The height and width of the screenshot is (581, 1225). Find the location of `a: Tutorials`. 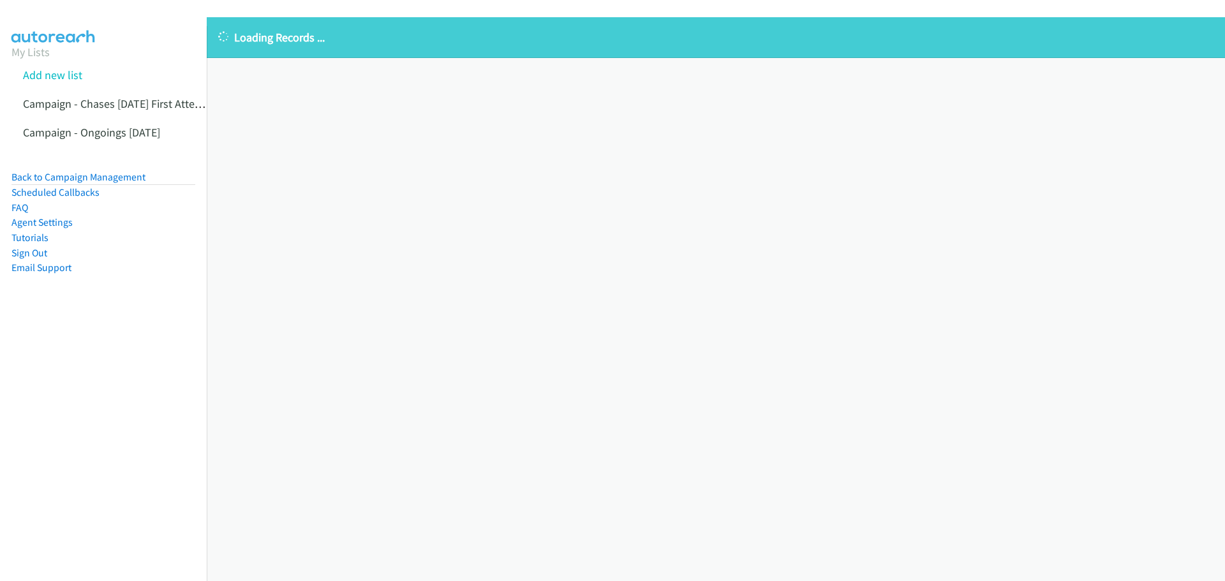

a: Tutorials is located at coordinates (30, 237).